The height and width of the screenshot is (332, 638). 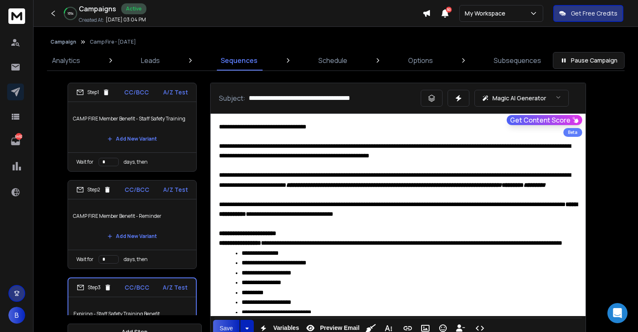 I want to click on a: Analytics, so click(x=66, y=60).